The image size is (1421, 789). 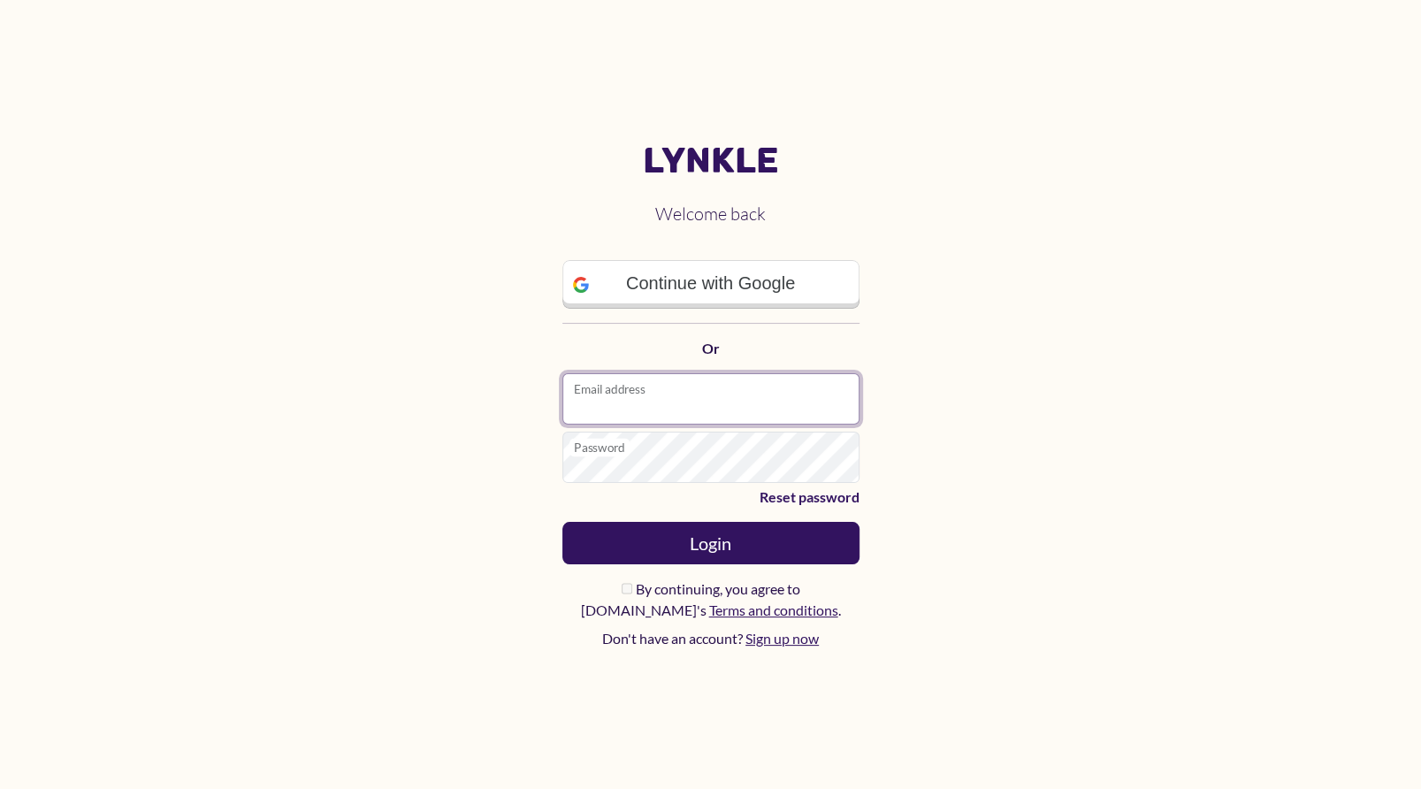 I want to click on a: Reset password, so click(x=711, y=497).